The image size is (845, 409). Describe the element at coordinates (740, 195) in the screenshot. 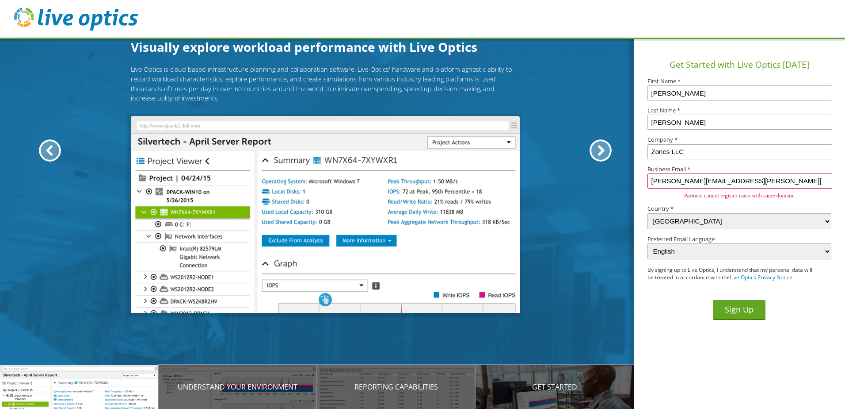

I see `span: Partners cannot register users with same domain.` at that location.